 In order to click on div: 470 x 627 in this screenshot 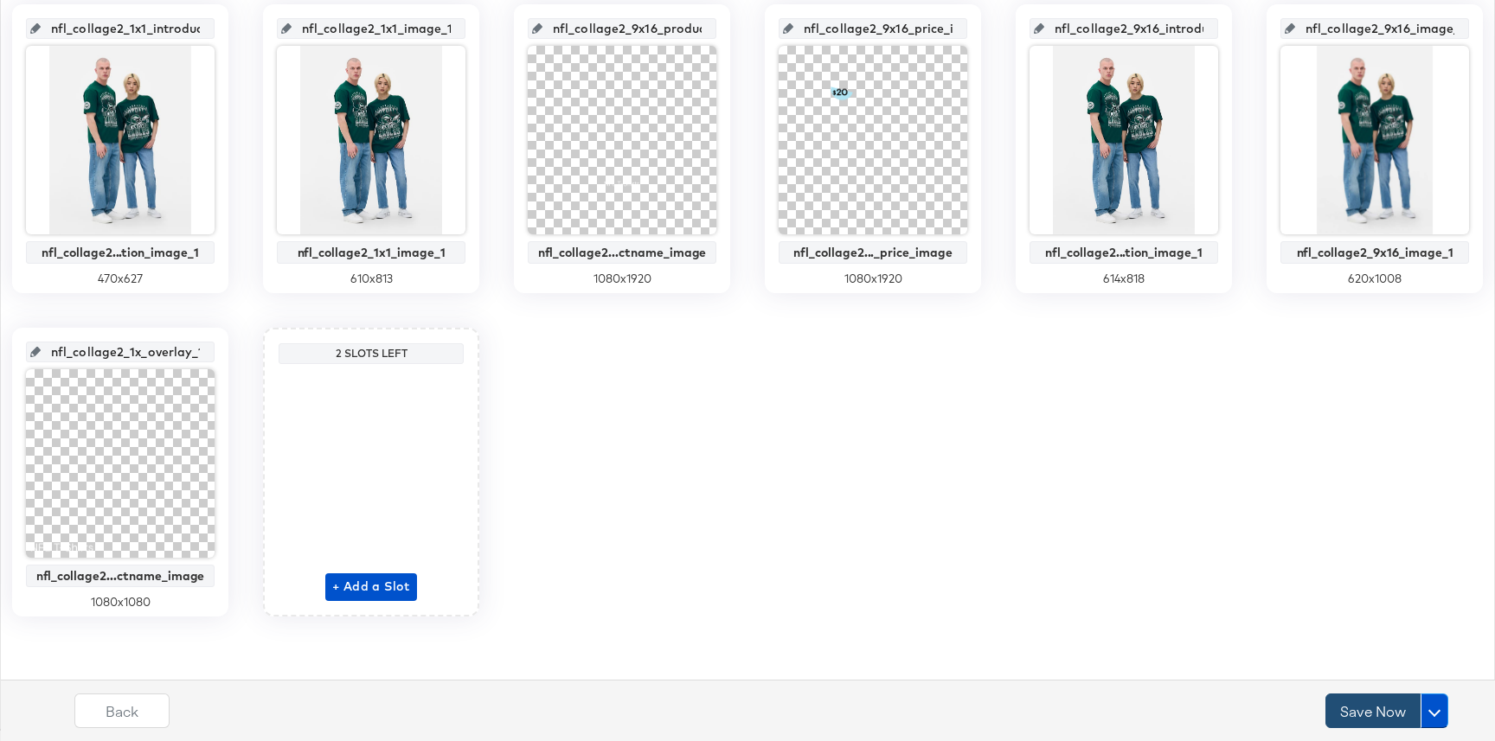, I will do `click(120, 279)`.